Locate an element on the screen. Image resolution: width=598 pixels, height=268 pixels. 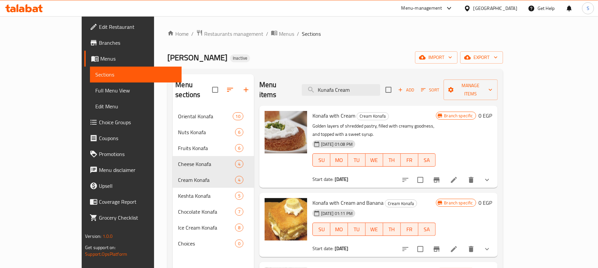
button: export is located at coordinates (481, 57).